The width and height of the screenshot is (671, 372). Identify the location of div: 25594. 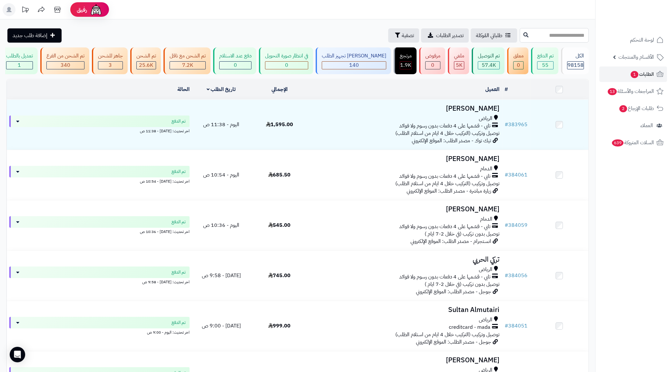
(146, 65).